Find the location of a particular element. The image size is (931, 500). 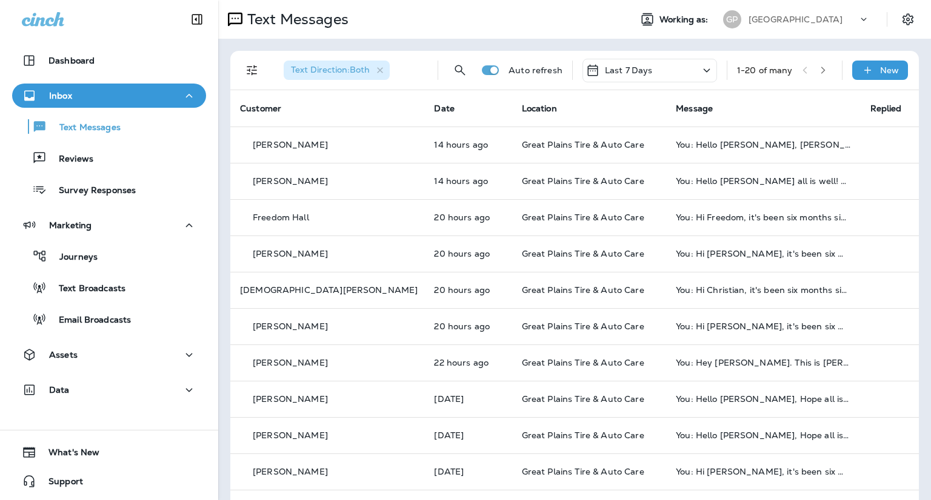

p: Assets is located at coordinates (63, 355).